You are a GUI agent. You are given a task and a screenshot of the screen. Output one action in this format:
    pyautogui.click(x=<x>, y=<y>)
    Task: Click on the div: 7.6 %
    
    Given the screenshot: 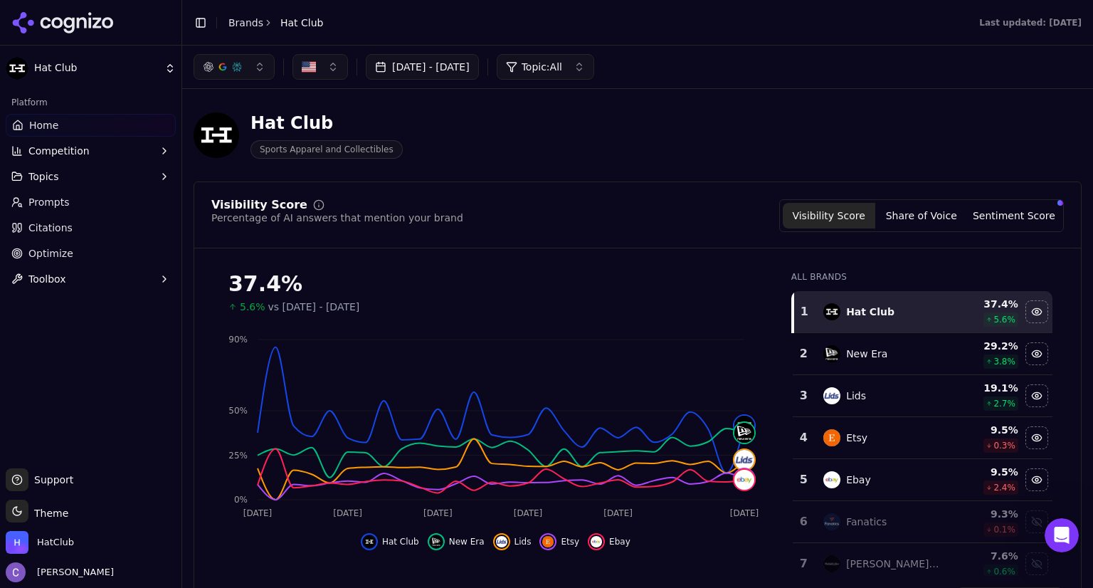 What is the action you would take?
    pyautogui.click(x=985, y=556)
    